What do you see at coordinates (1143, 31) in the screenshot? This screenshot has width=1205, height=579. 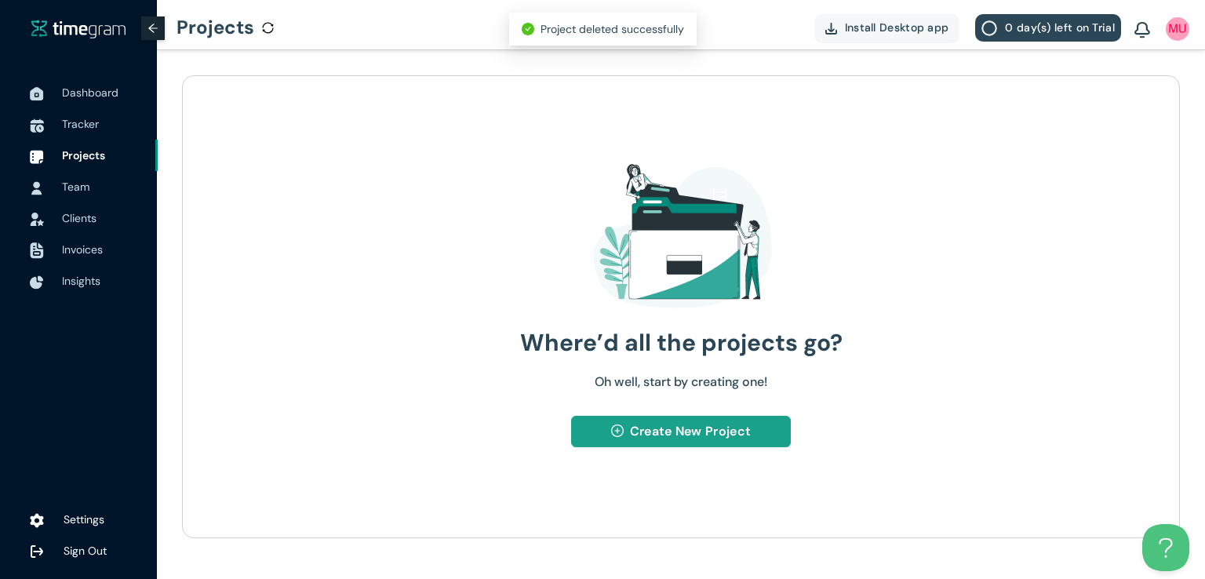 I see `img: BellIcon` at bounding box center [1143, 31].